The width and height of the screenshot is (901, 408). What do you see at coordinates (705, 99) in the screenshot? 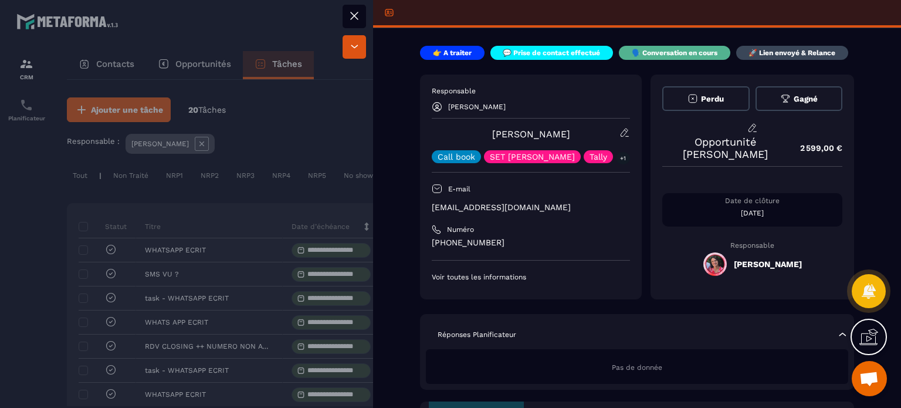
I see `button: Perdu` at bounding box center [705, 99].